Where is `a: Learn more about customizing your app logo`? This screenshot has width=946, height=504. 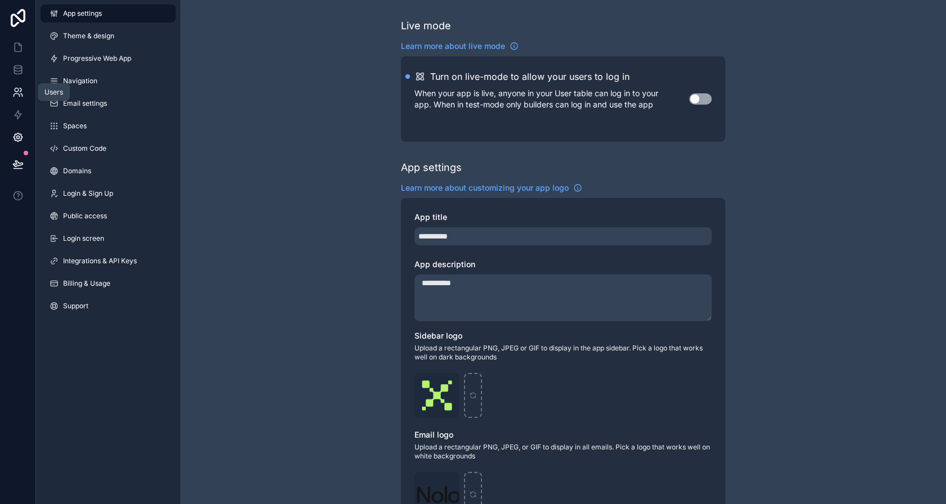 a: Learn more about customizing your app logo is located at coordinates (492, 188).